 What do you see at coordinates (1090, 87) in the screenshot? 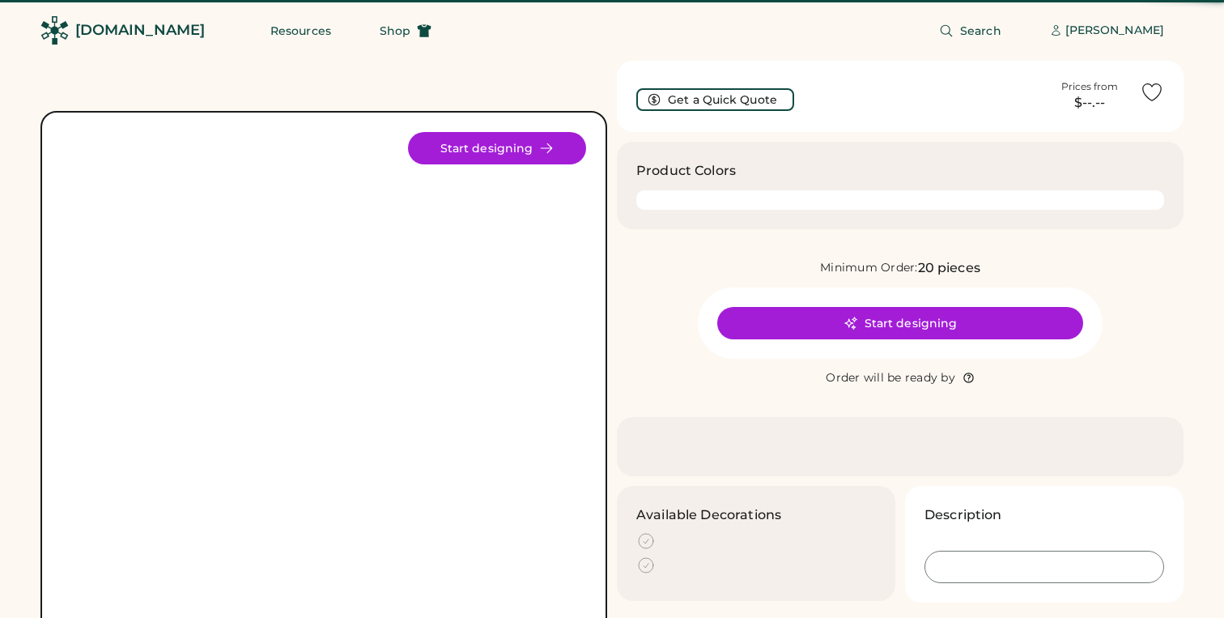
I see `div: Prices from` at bounding box center [1090, 87].